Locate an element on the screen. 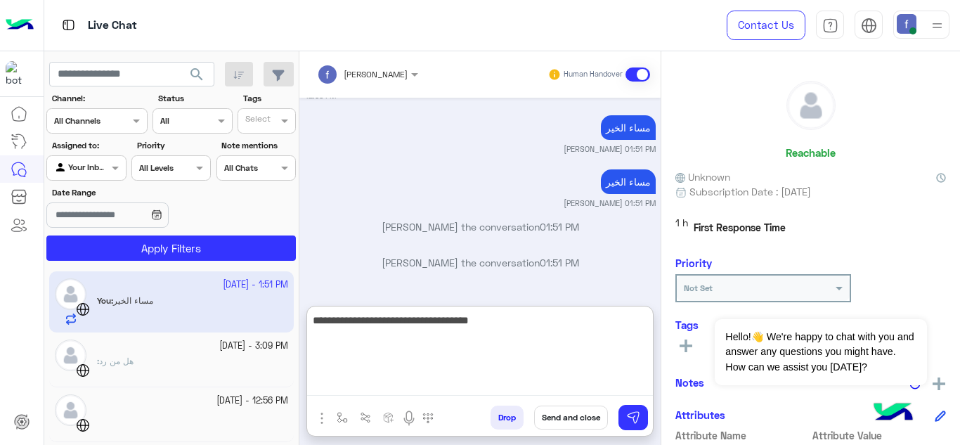 The width and height of the screenshot is (960, 445). span: Unknown is located at coordinates (703, 176).